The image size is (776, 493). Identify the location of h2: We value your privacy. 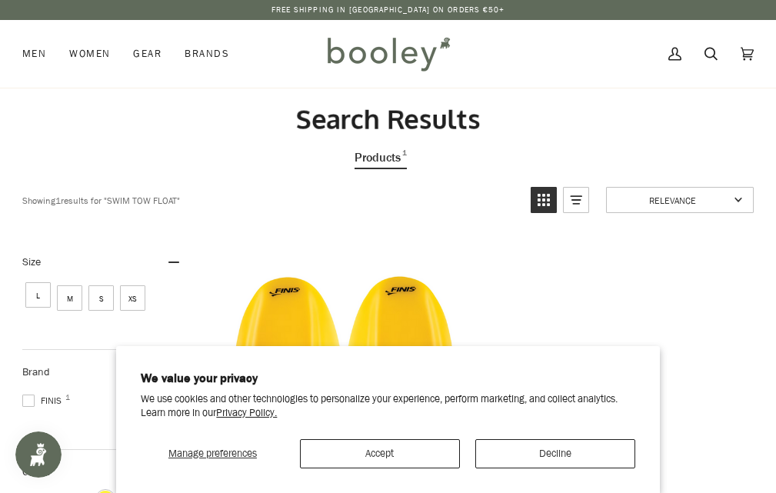
(387, 378).